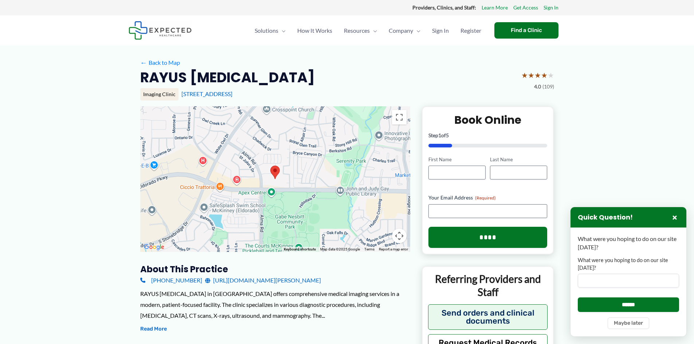  What do you see at coordinates (357, 31) in the screenshot?
I see `span: Resources` at bounding box center [357, 31].